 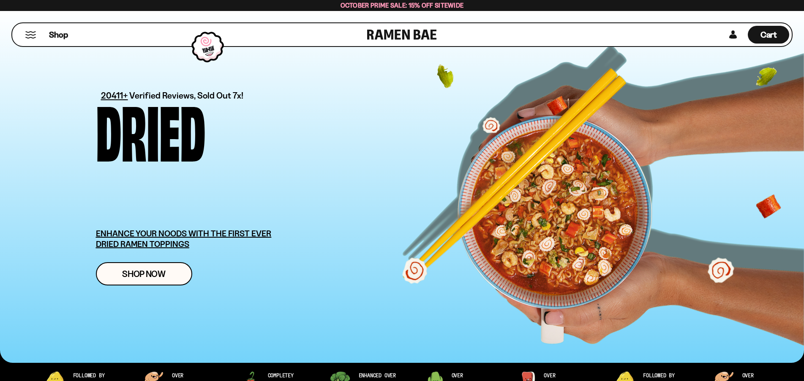 What do you see at coordinates (769, 35) in the screenshot?
I see `div: Cart` at bounding box center [769, 35].